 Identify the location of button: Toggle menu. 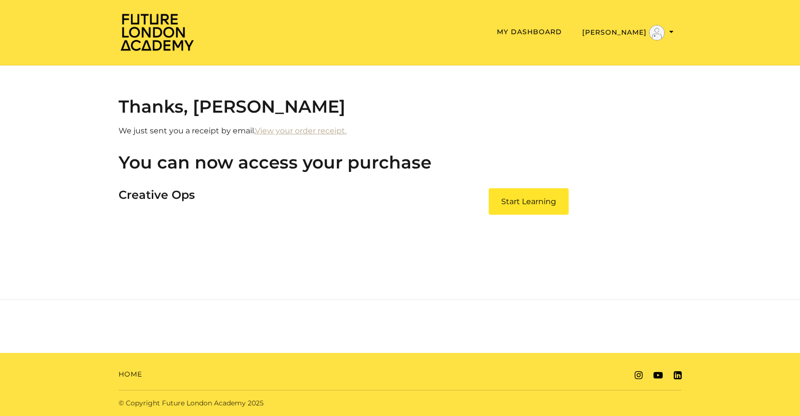
(628, 33).